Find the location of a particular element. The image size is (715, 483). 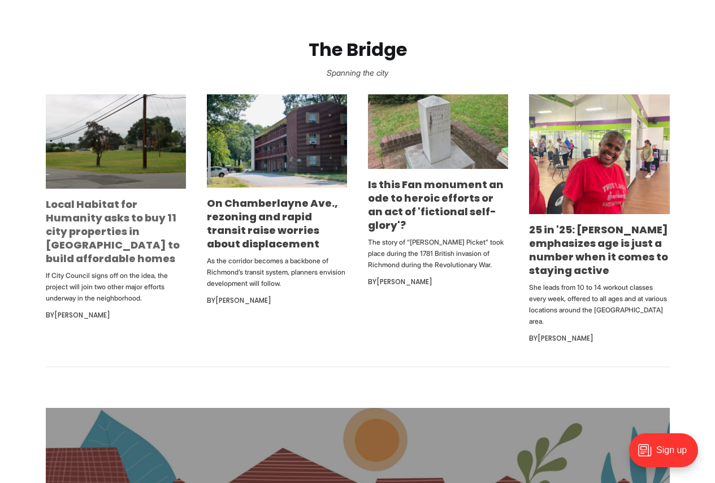

a: Is this Fan monument an ode to heroic efforts or an act of 'fictional self-glory'? is located at coordinates (436, 205).